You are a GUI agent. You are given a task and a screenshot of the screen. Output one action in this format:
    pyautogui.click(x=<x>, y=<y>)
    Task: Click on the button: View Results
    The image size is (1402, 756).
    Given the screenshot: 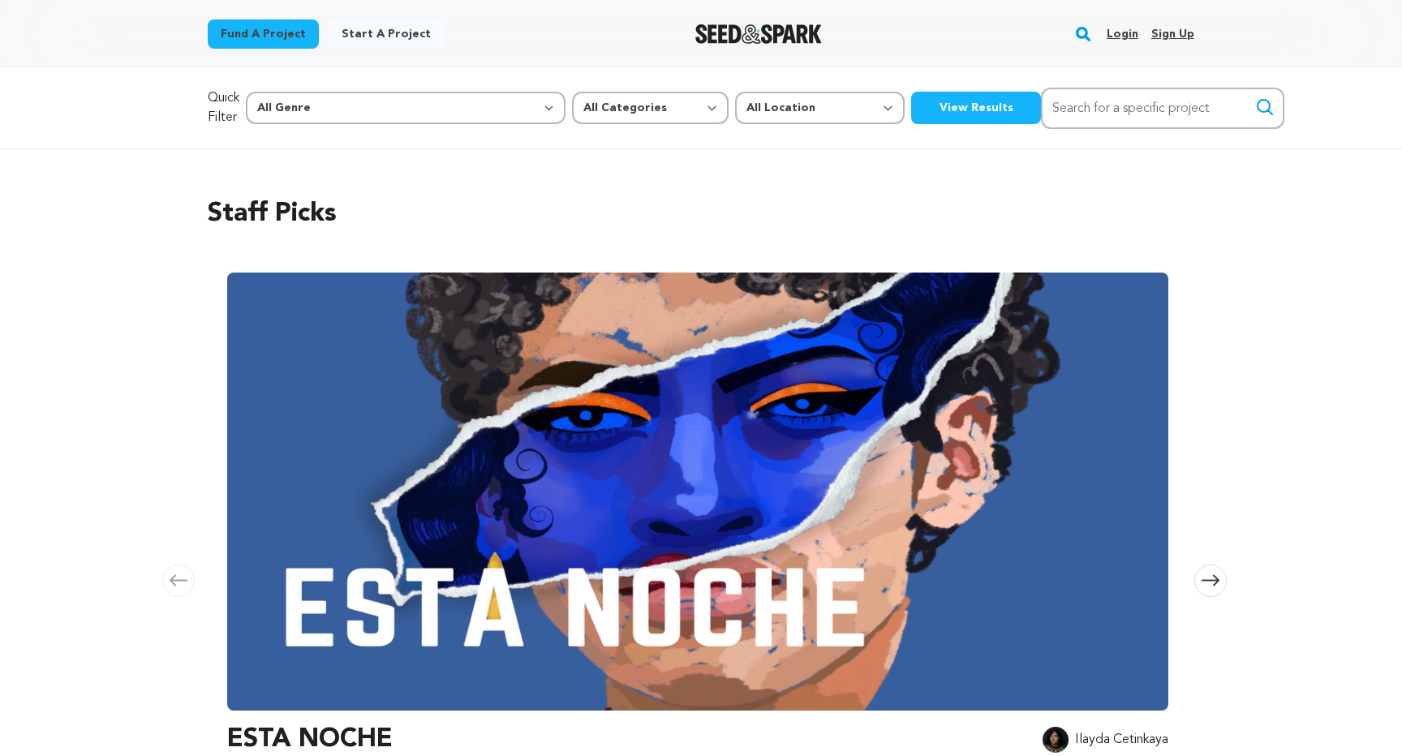 What is the action you would take?
    pyautogui.click(x=976, y=108)
    